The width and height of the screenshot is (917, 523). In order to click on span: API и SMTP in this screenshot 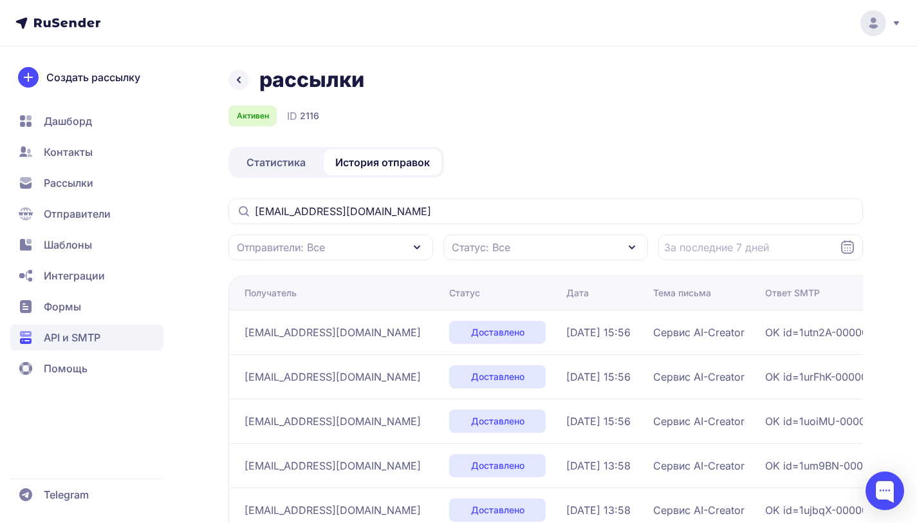, I will do `click(72, 337)`.